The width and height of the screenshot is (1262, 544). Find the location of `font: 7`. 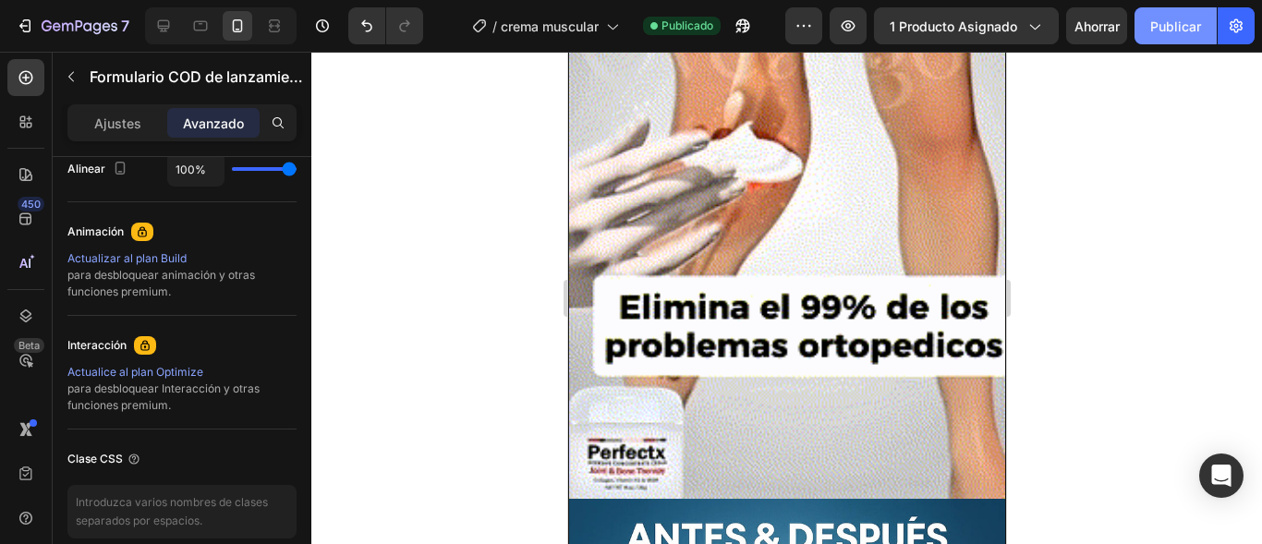

font: 7 is located at coordinates (125, 26).